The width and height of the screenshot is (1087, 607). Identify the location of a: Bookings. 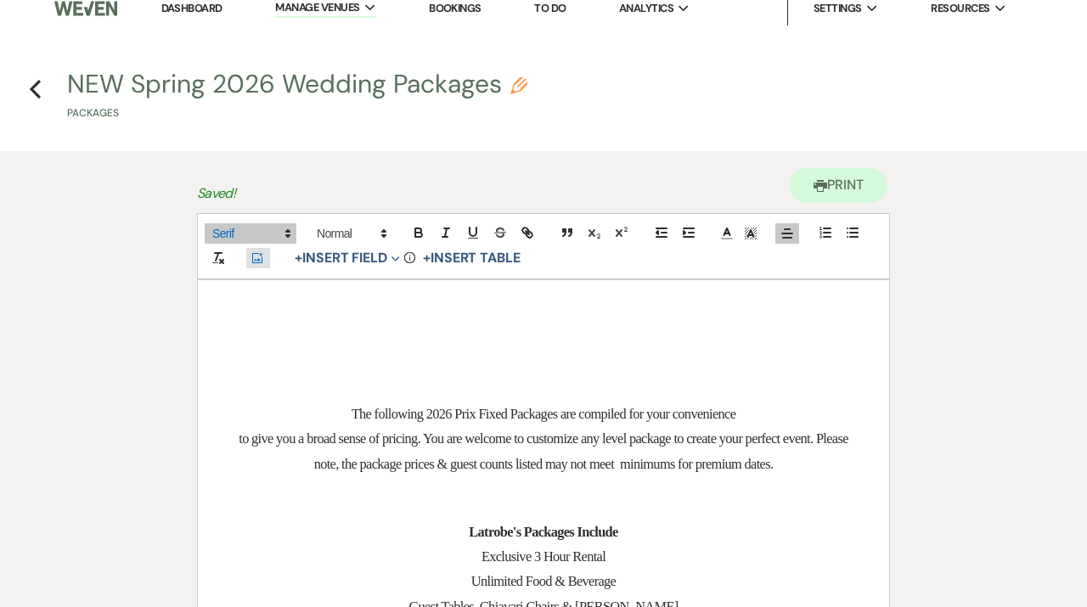
(455, 8).